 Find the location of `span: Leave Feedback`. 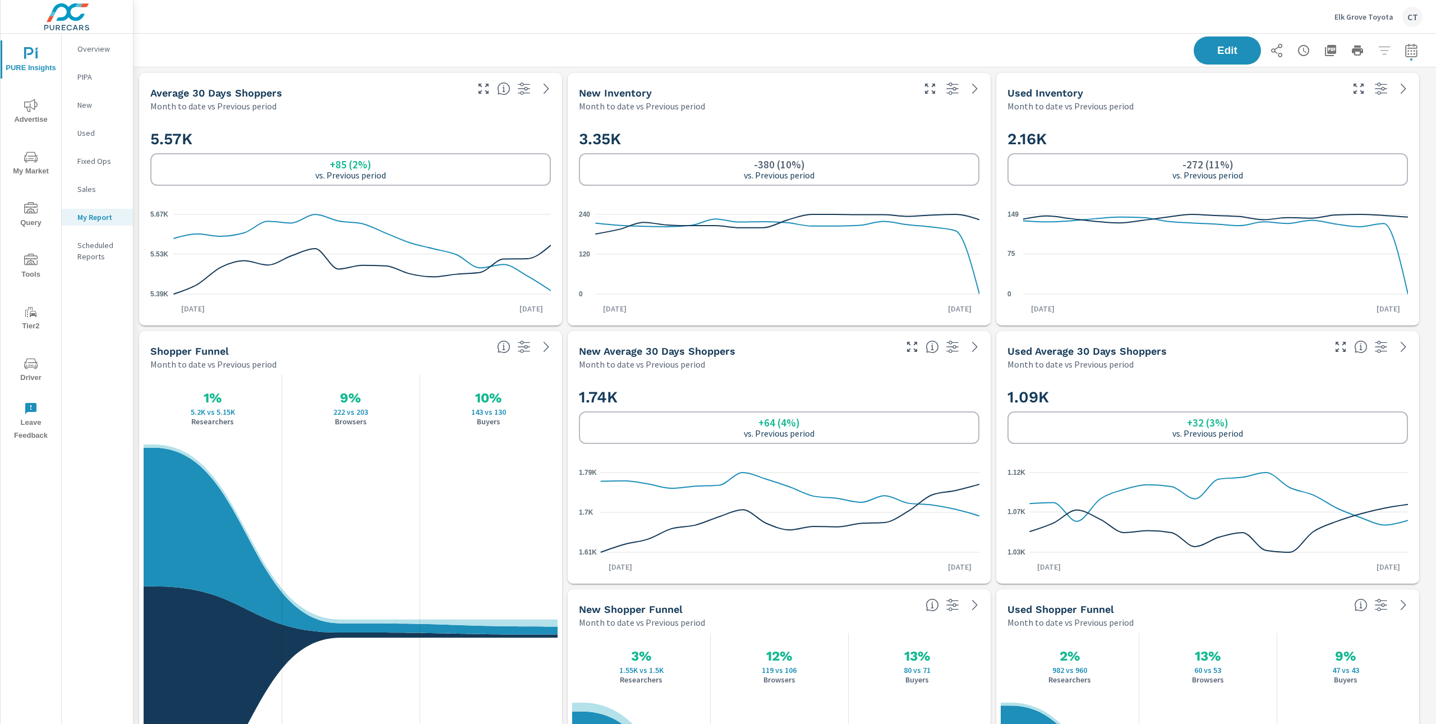

span: Leave Feedback is located at coordinates (31, 422).